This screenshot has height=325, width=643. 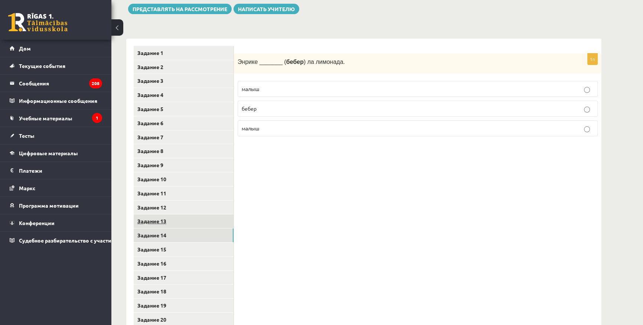 What do you see at coordinates (183, 305) in the screenshot?
I see `a: Задание 19` at bounding box center [183, 305].